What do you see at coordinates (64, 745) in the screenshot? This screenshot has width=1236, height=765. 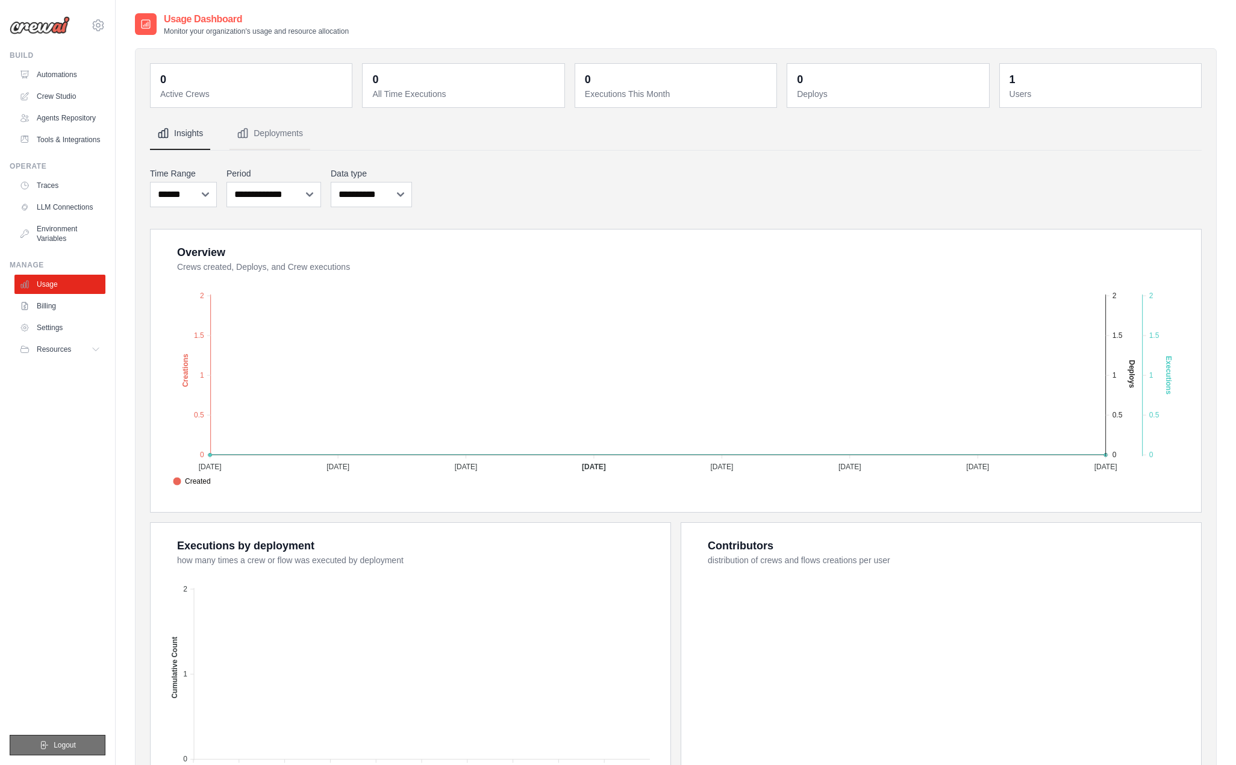 I see `span: Logout` at bounding box center [64, 745].